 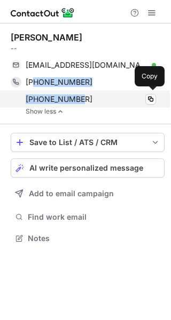 What do you see at coordinates (43, 13) in the screenshot?
I see `img: ContactOut v5.3.10` at bounding box center [43, 13].